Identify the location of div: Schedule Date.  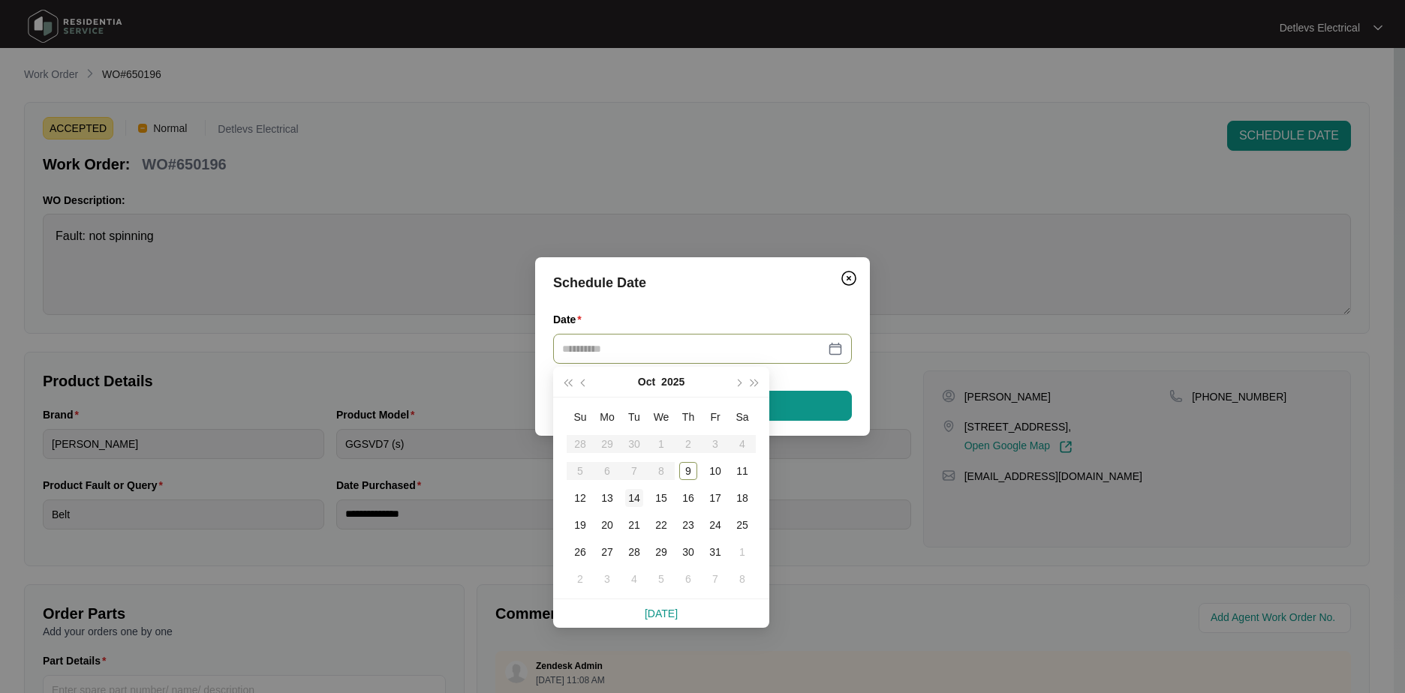
(702, 283).